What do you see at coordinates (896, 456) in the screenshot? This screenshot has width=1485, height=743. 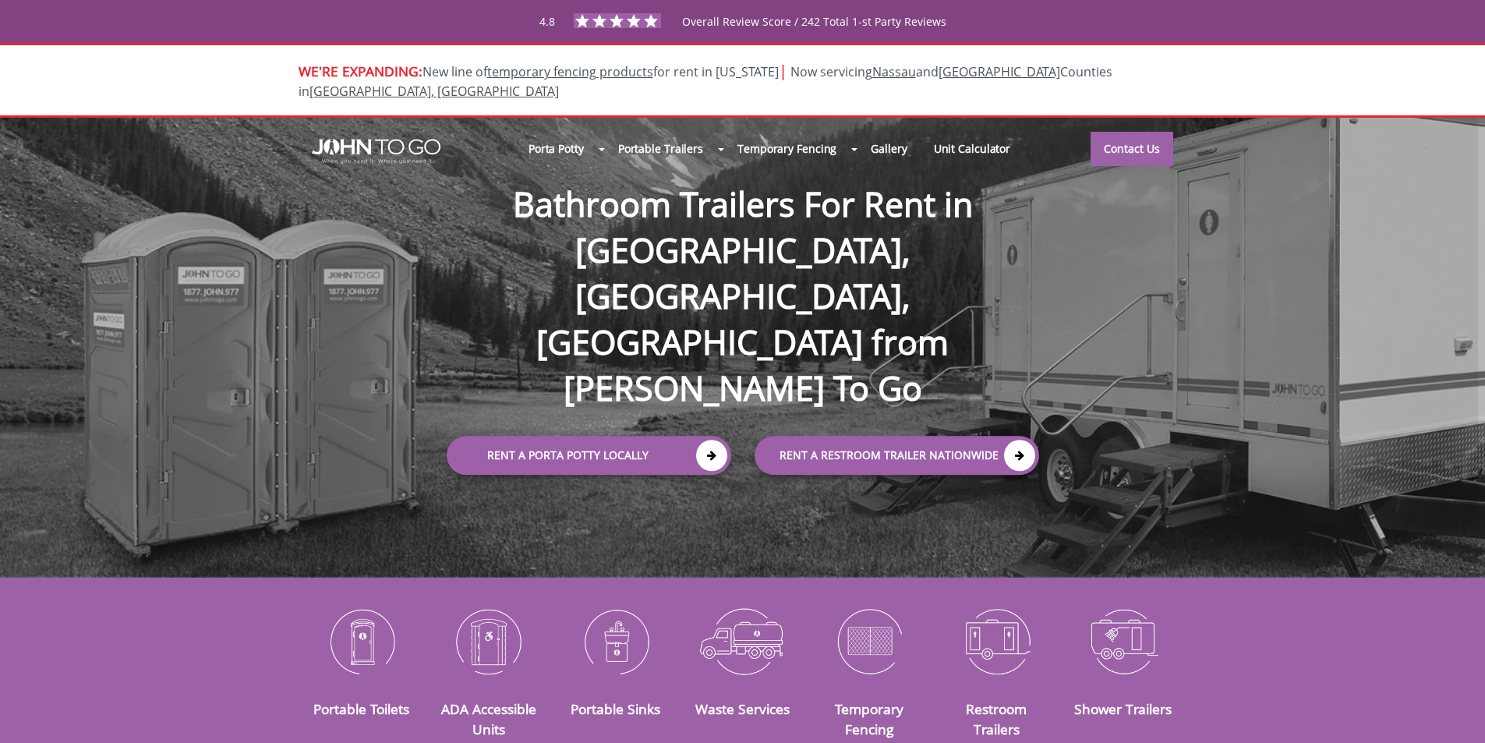 I see `a: rent a RESTROOM TRAILER Nationwide` at bounding box center [896, 456].